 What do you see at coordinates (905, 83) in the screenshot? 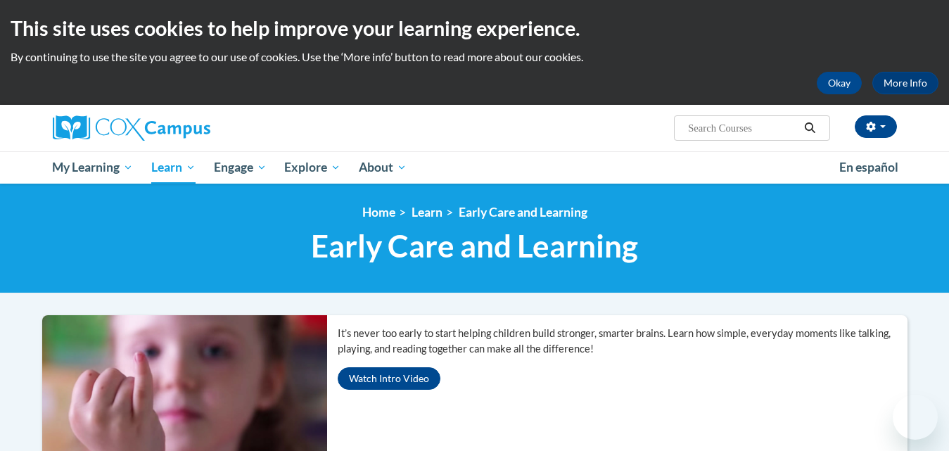
I see `a: More Info` at bounding box center [905, 83].